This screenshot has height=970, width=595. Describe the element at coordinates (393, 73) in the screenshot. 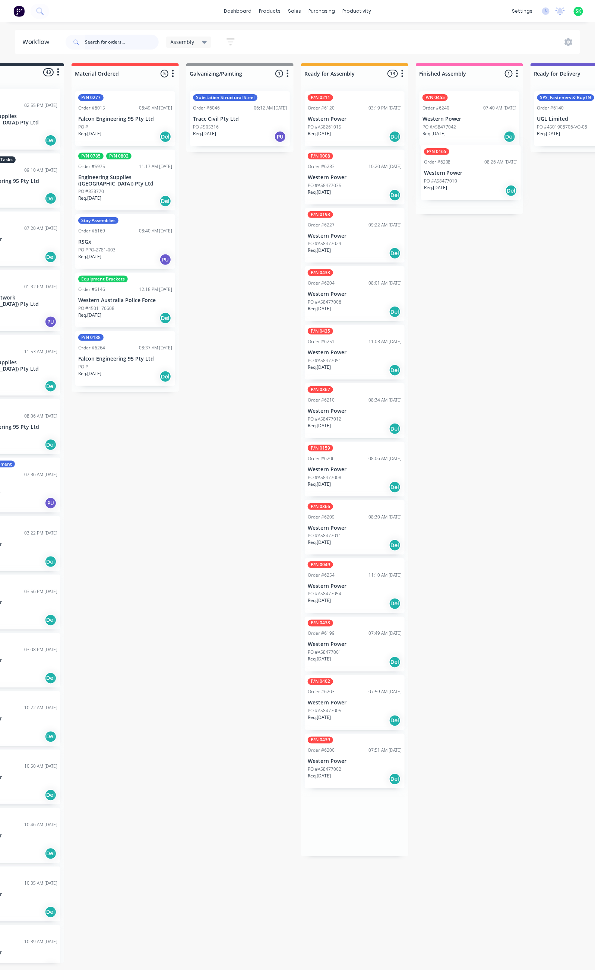

I see `span: 13` at that location.